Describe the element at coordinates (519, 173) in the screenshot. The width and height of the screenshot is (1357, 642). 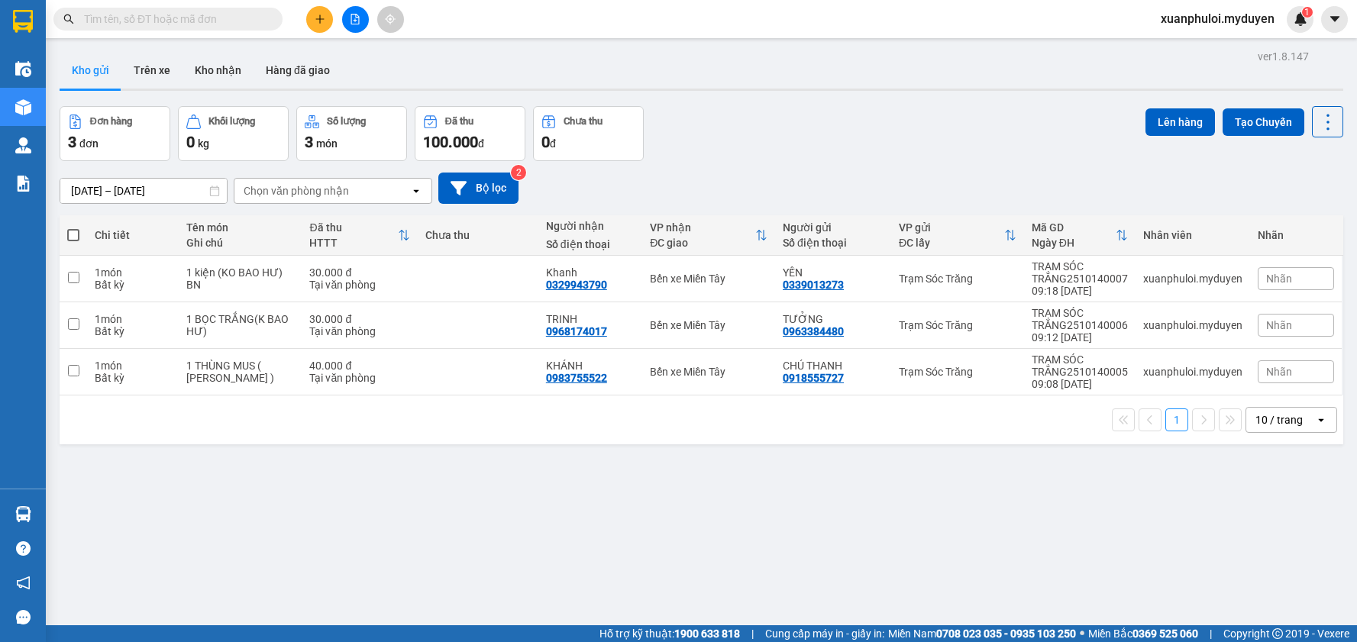
I see `sup: 2` at that location.